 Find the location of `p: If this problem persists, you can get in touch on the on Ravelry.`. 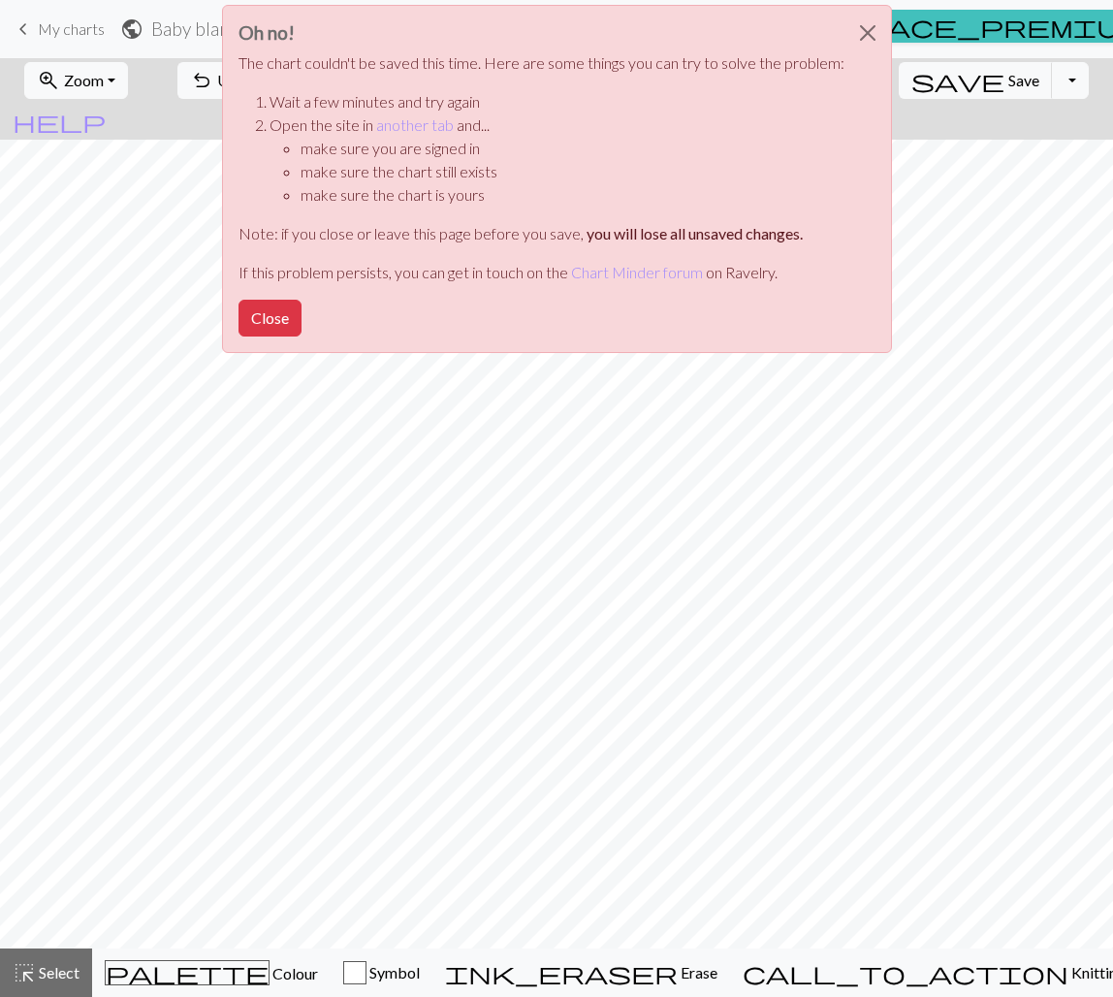

p: If this problem persists, you can get in touch on the on Ravelry. is located at coordinates (541, 272).